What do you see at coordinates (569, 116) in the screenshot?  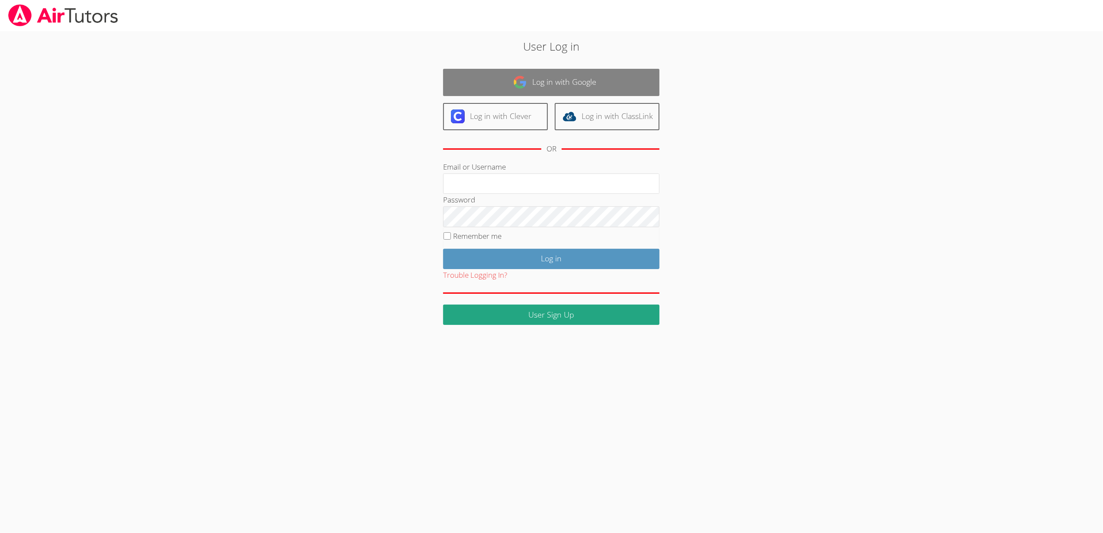 I see `img: classlink-logo-d6bb404cc1216ec64c9a2012d9dc4662098be43eaf13dc465df04b49fa7ab582.svg` at bounding box center [569, 116].